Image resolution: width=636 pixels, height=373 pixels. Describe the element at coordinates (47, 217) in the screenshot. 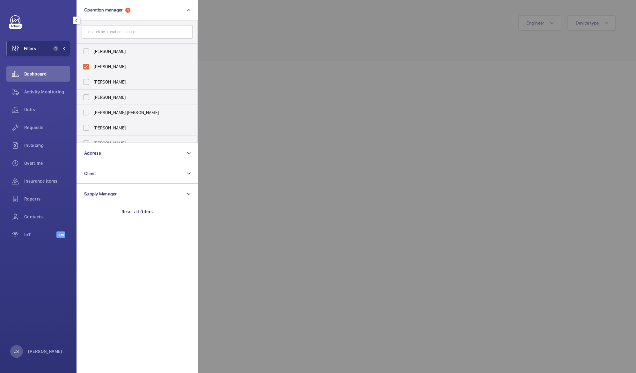

I see `span: Contacts` at that location.